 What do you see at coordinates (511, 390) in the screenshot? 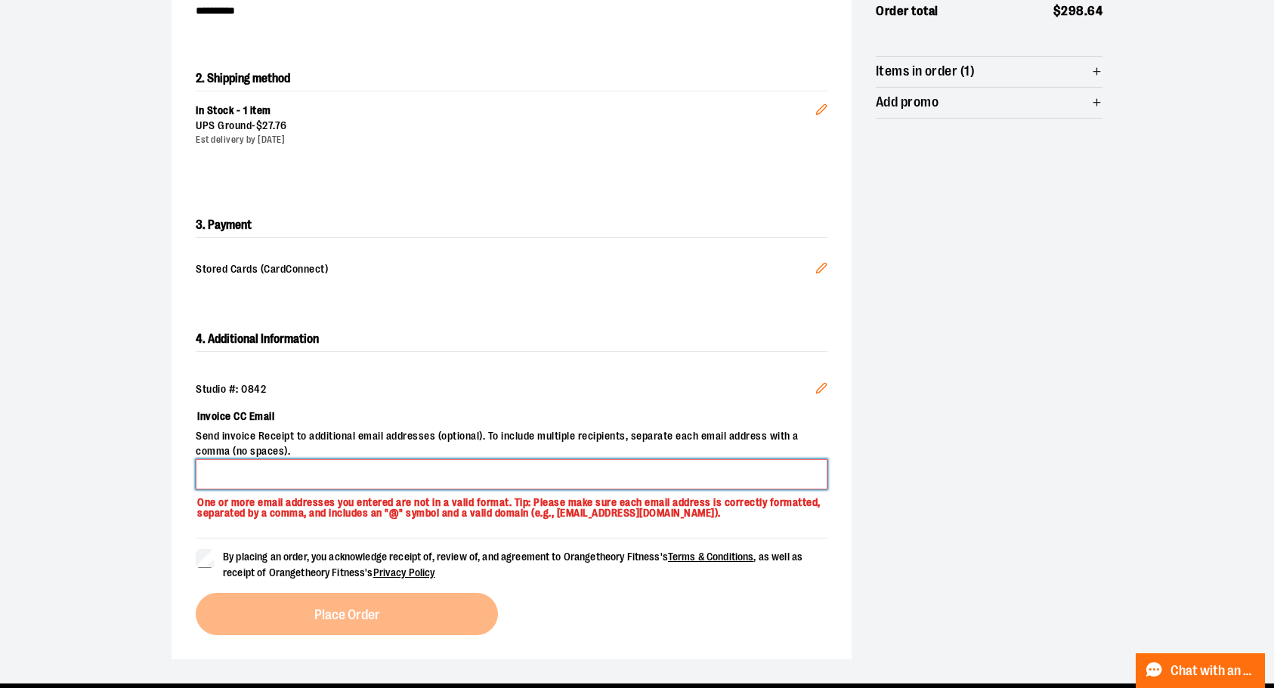
I see `div: Studio #: 0842` at bounding box center [511, 390].